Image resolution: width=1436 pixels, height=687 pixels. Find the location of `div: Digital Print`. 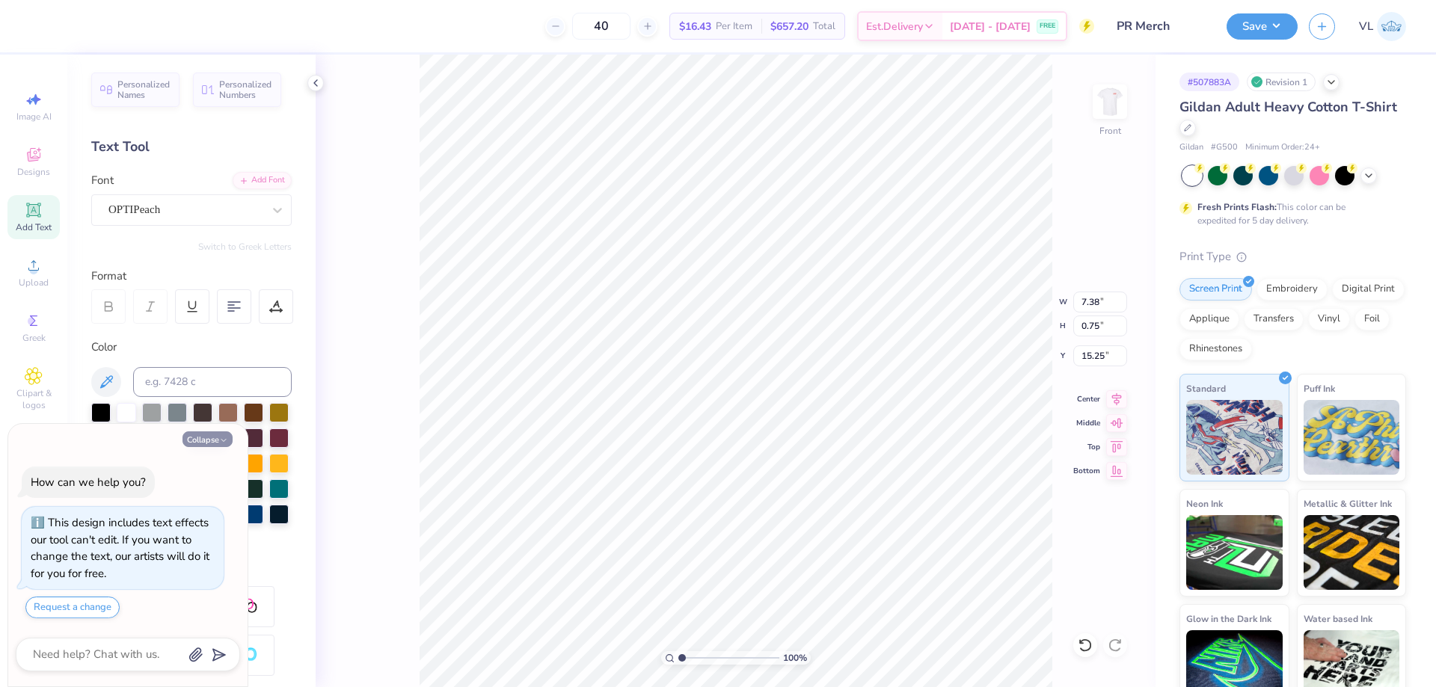

div: Digital Print is located at coordinates (1368, 289).